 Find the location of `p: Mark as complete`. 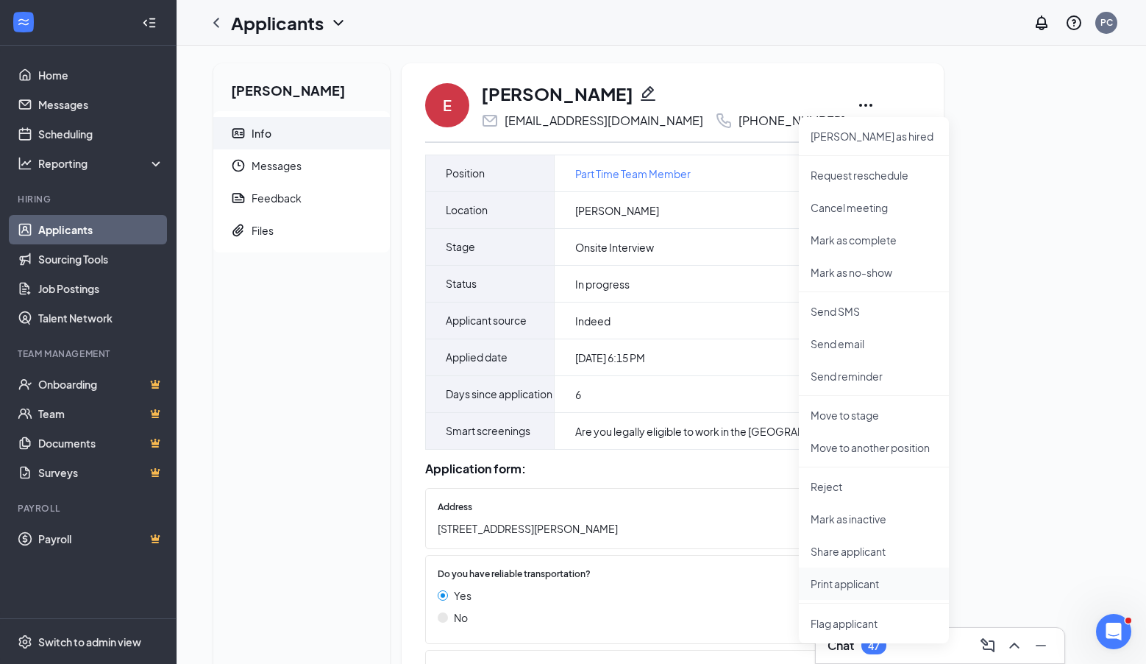

p: Mark as complete is located at coordinates (874, 240).